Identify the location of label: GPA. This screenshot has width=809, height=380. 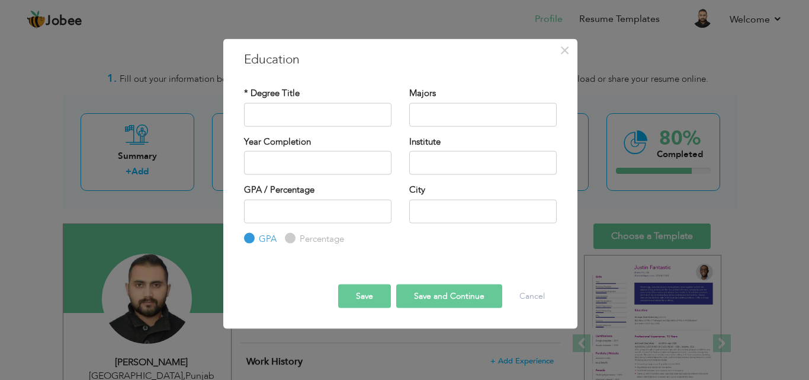
(266, 238).